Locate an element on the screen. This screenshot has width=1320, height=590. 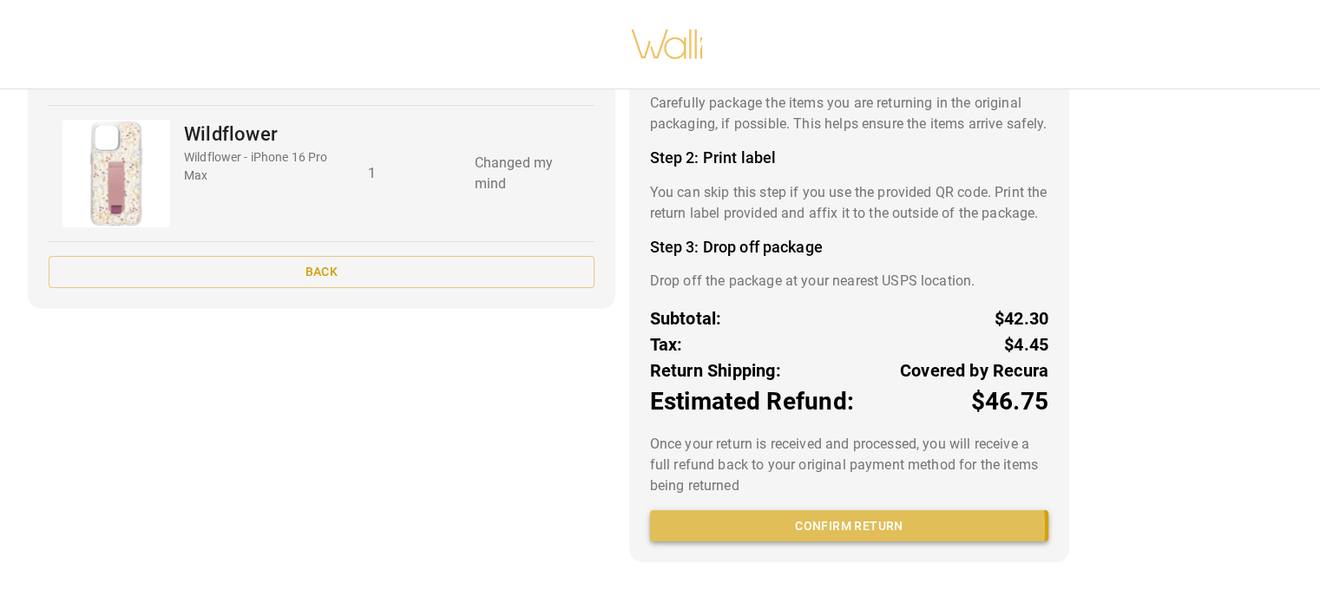
p: $42.30 is located at coordinates (1021, 318).